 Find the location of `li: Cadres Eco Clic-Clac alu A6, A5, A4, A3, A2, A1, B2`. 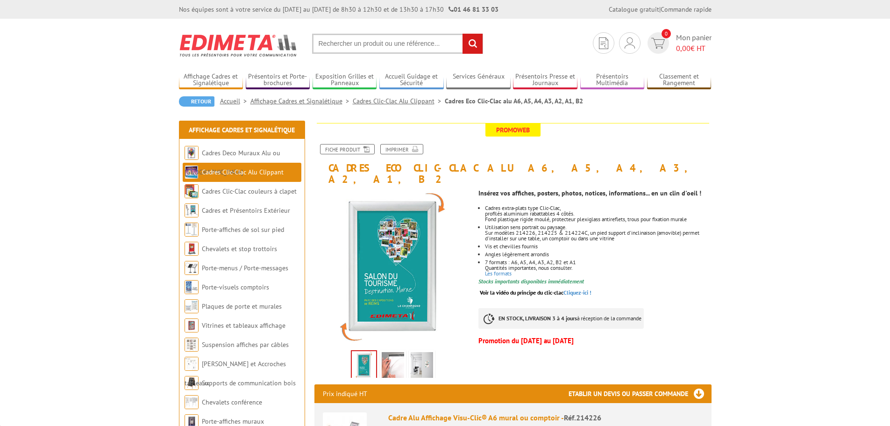

li: Cadres Eco Clic-Clac alu A6, A5, A4, A3, A2, A1, B2 is located at coordinates (514, 101).